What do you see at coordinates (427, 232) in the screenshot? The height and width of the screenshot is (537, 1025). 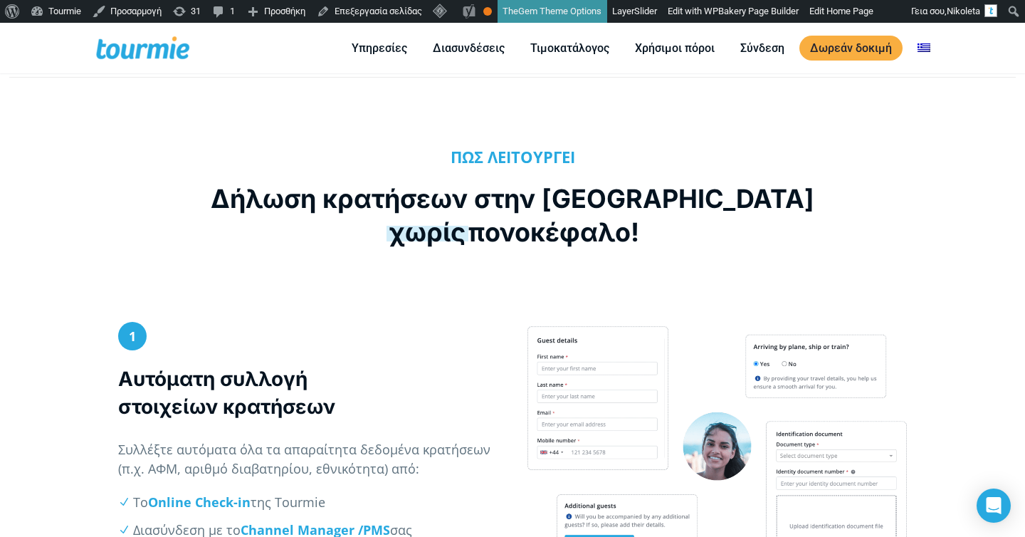 I see `span: χωρίς` at bounding box center [427, 232].